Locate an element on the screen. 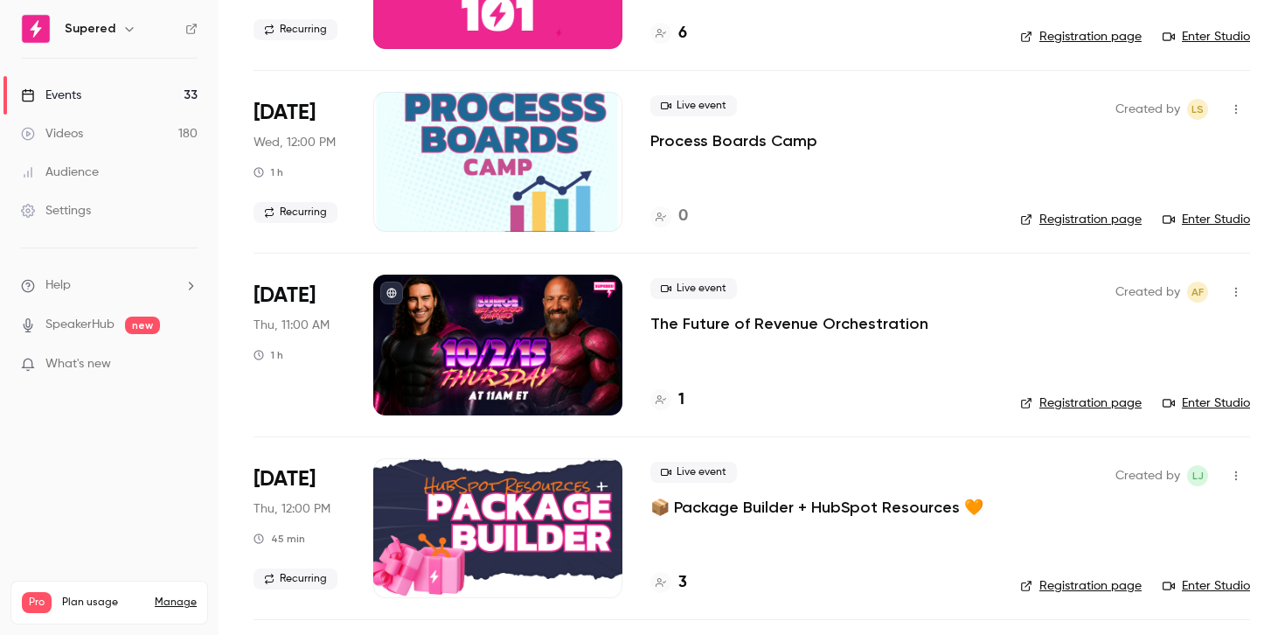 This screenshot has width=1285, height=635. span: LJ is located at coordinates (1197, 475).